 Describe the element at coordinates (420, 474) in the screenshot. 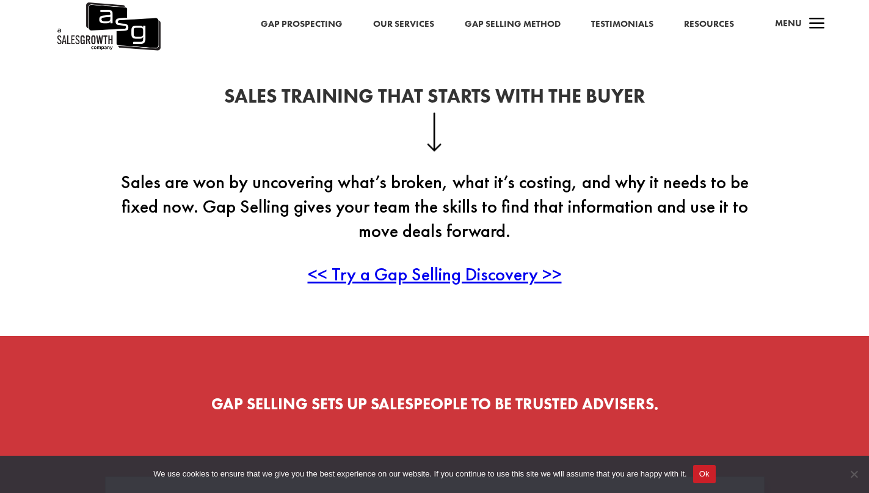

I see `span: We use cookies to ensure that we give you the best experience on our website. If you continue to ...` at that location.